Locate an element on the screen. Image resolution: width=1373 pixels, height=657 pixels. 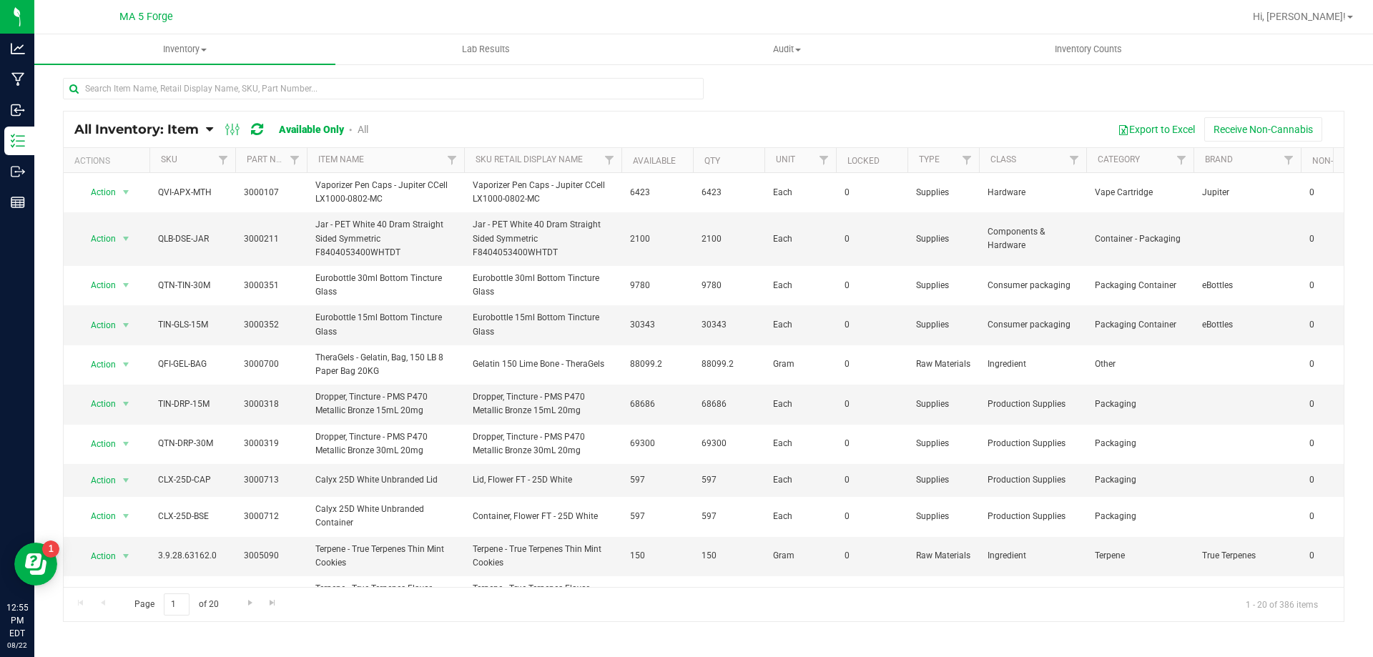
a: Class is located at coordinates (1003, 159).